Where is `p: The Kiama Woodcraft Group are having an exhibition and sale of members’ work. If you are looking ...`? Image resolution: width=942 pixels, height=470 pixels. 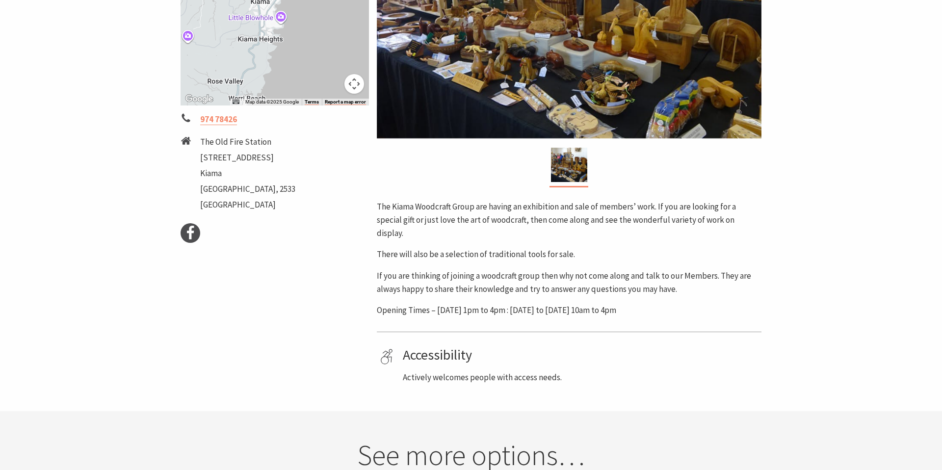 p: The Kiama Woodcraft Group are having an exhibition and sale of members’ work. If you are looking ... is located at coordinates (569, 220).